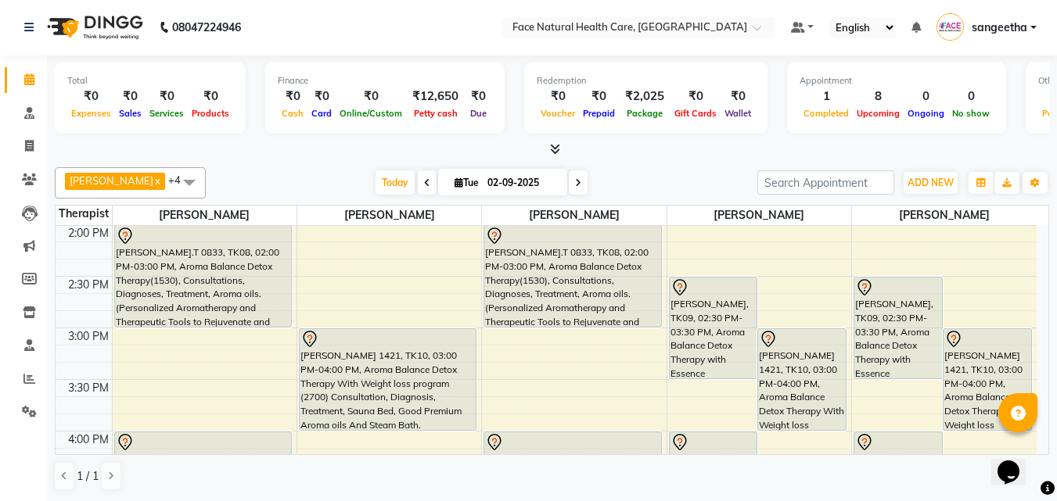  What do you see at coordinates (878, 96) in the screenshot?
I see `div: 8` at bounding box center [878, 96].